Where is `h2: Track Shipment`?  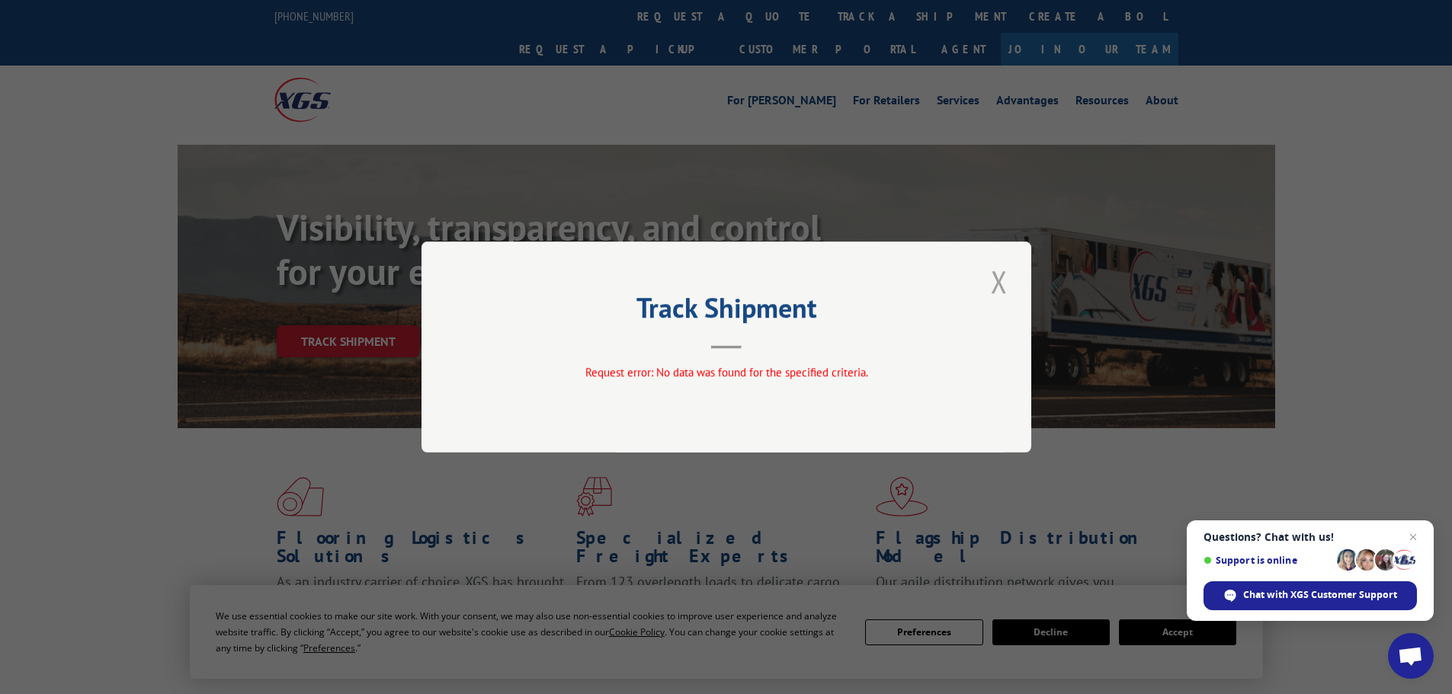
h2: Track Shipment is located at coordinates (726, 312).